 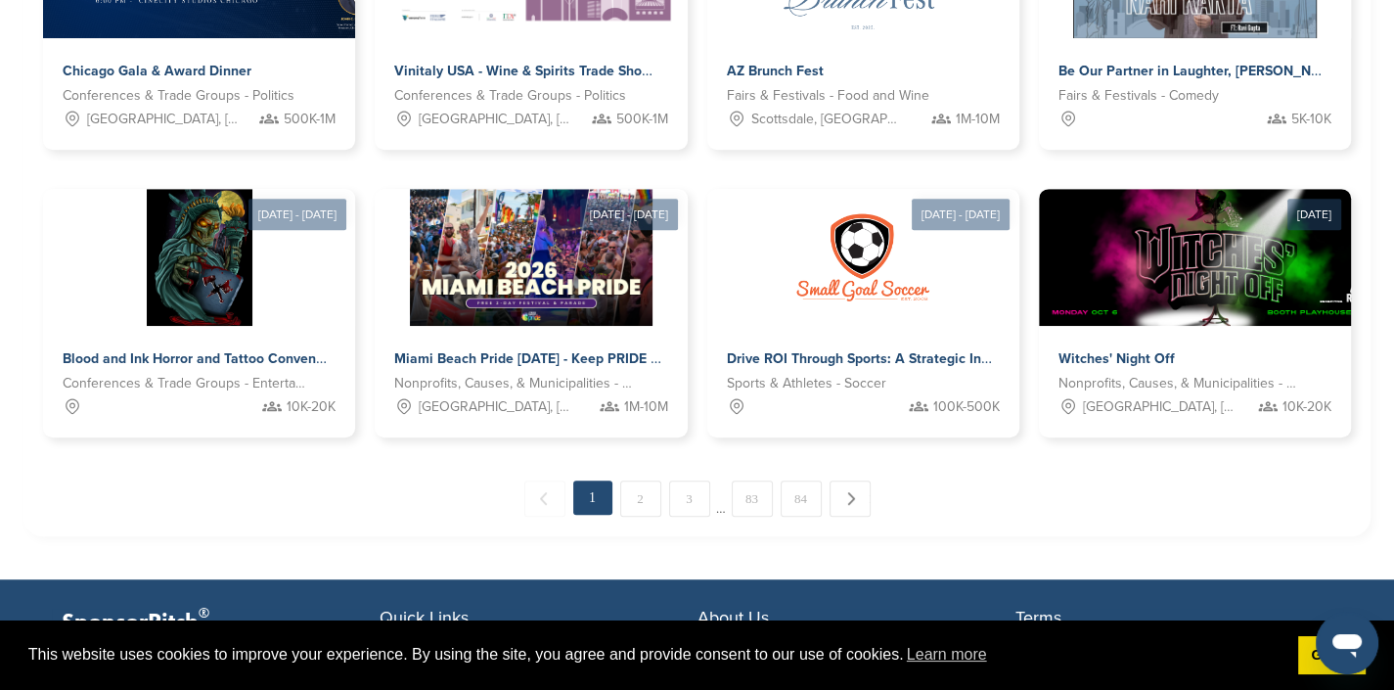 I want to click on a: learn more about cookies, so click(x=947, y=655).